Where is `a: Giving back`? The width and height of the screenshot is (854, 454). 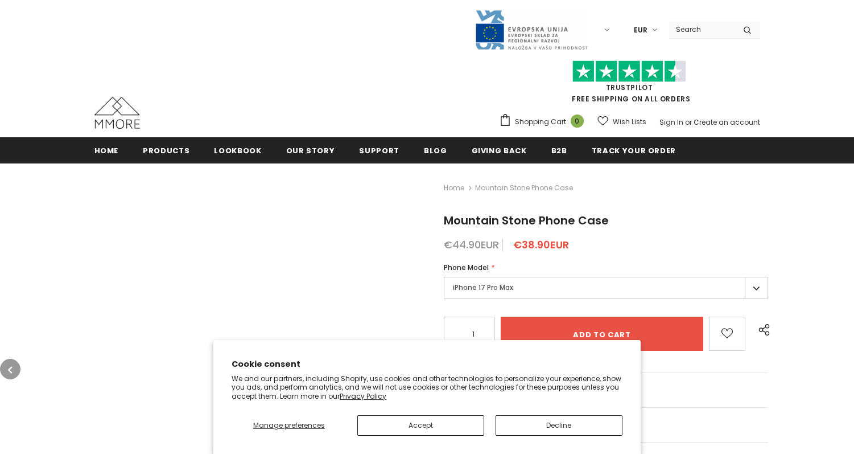
a: Giving back is located at coordinates (499, 150).